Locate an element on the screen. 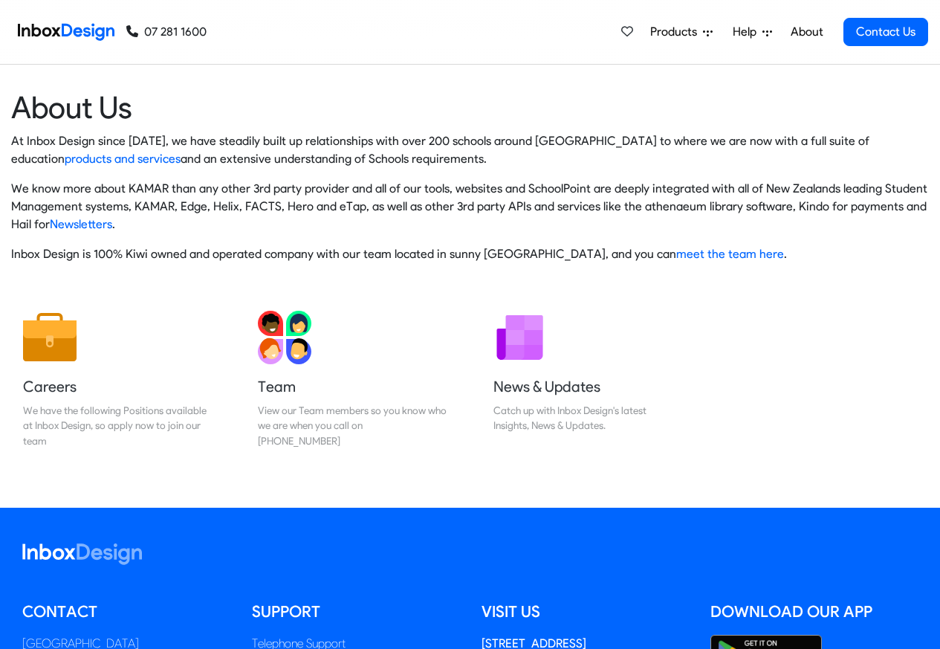 This screenshot has width=940, height=649. h5: Contact is located at coordinates (126, 612).